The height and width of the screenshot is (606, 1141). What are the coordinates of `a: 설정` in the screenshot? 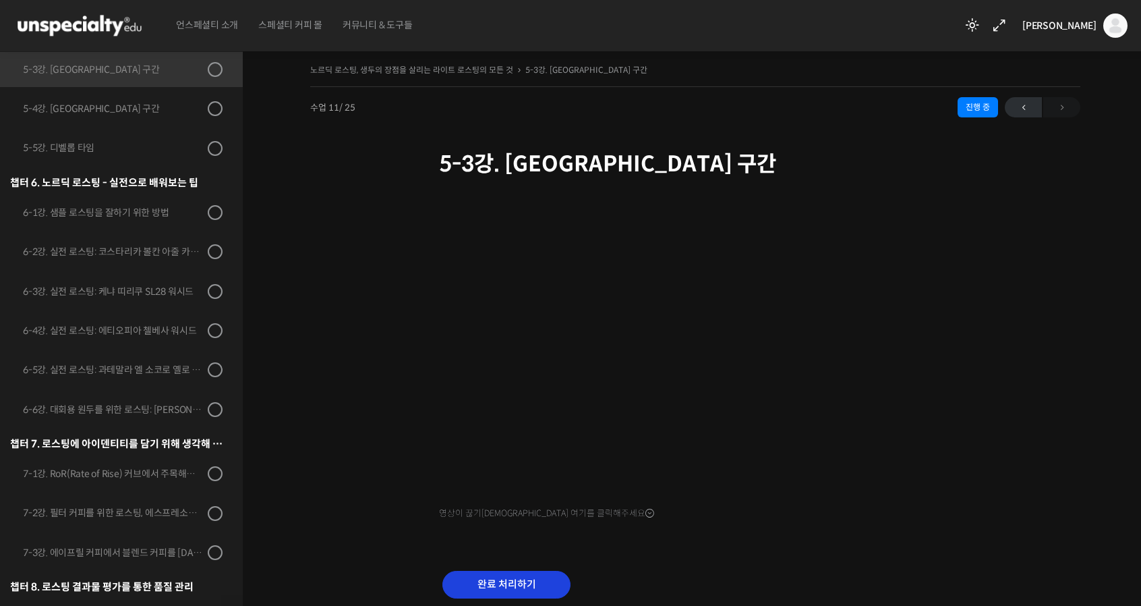 It's located at (217, 445).